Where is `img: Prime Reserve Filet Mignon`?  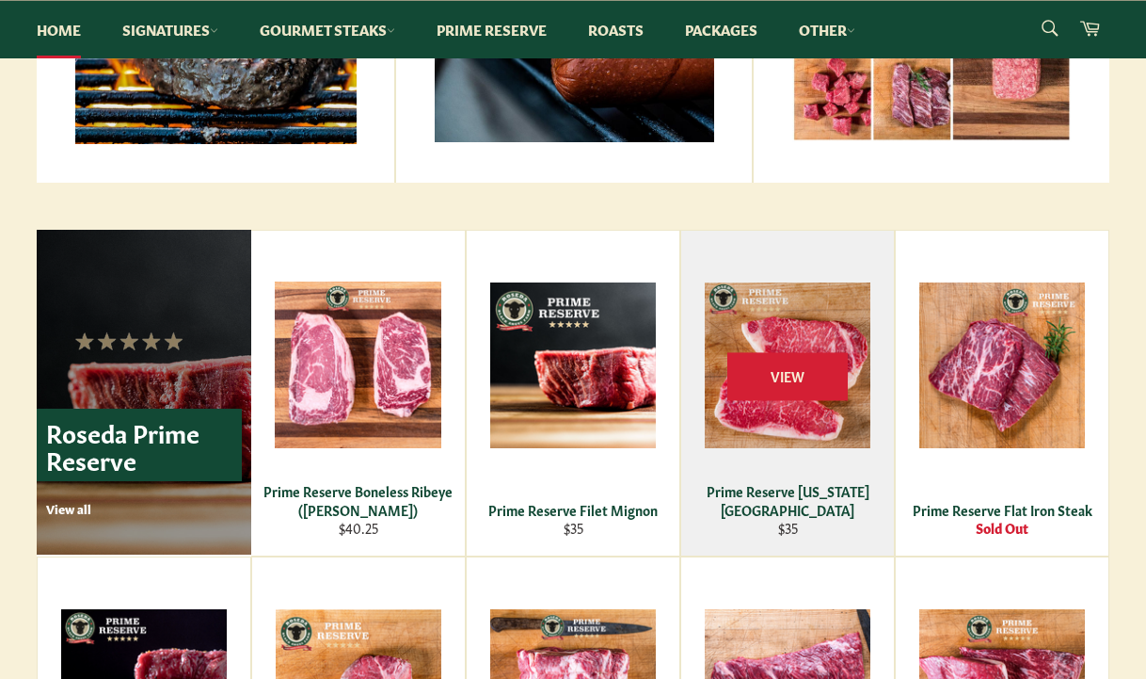
img: Prime Reserve Filet Mignon is located at coordinates (573, 365).